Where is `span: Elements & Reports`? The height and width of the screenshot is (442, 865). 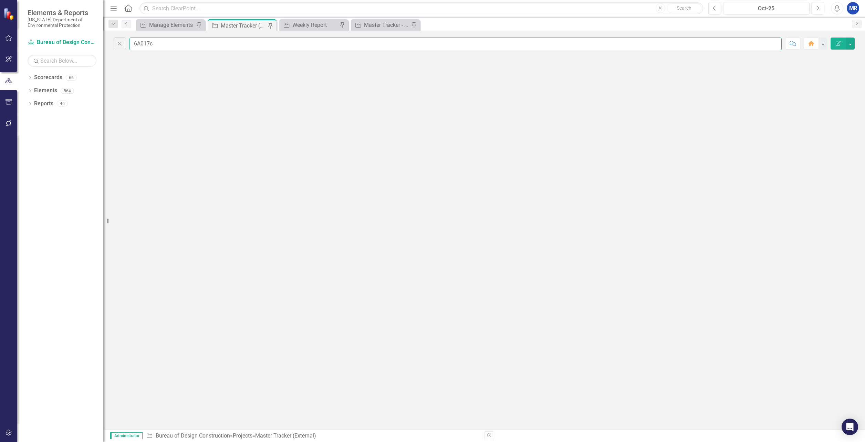
span: Elements & Reports is located at coordinates (62, 13).